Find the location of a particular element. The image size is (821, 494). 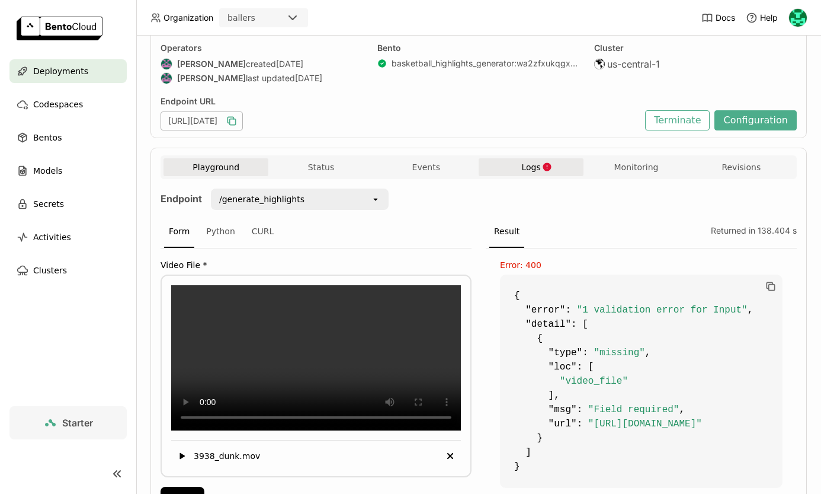

span: "type" is located at coordinates (566, 353).